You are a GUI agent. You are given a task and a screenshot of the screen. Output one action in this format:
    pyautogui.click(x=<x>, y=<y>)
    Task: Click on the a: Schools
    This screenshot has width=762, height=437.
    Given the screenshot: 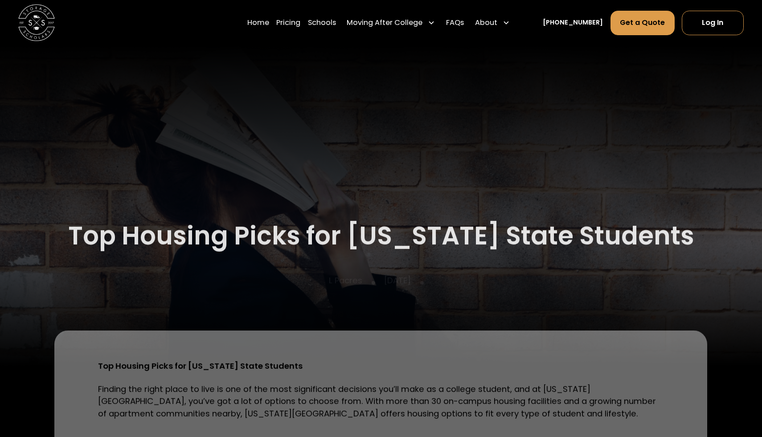 What is the action you would take?
    pyautogui.click(x=322, y=23)
    